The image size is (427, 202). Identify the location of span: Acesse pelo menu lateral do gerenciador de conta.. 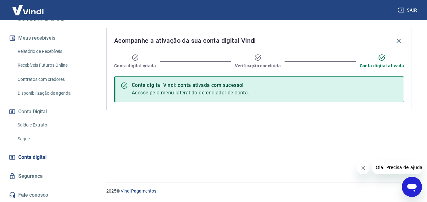
(190, 92).